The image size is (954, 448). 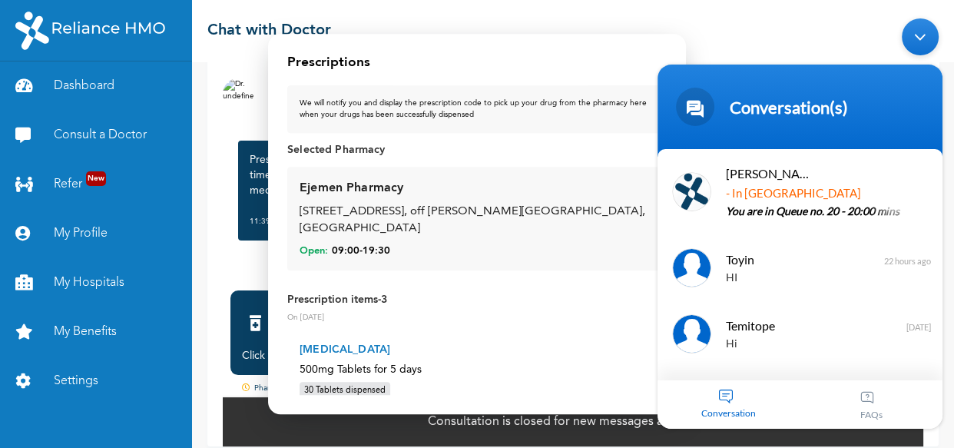 What do you see at coordinates (477, 300) in the screenshot?
I see `p: Prescription items - 3` at bounding box center [477, 300].